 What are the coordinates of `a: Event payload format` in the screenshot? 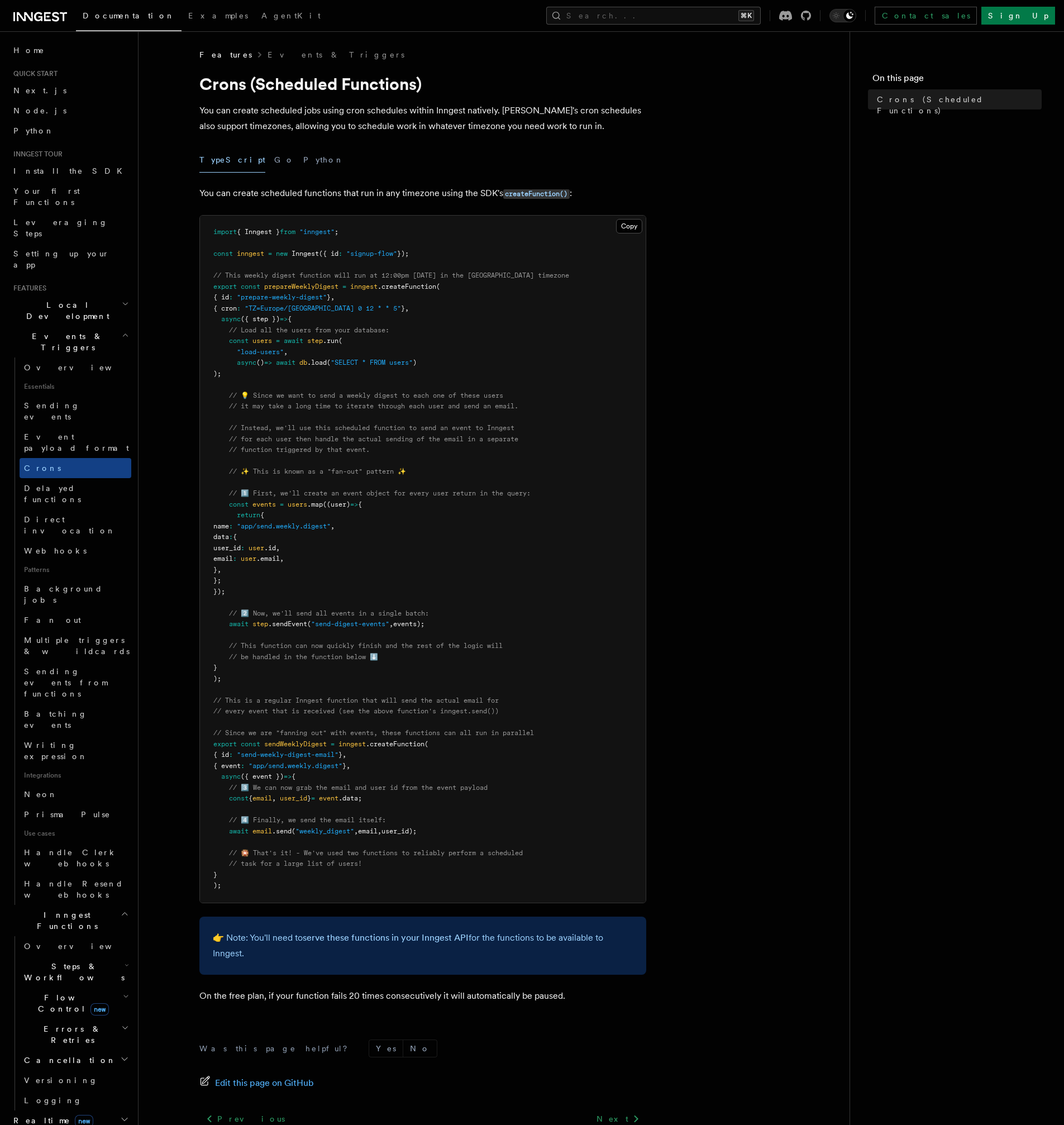 It's located at (75, 442).